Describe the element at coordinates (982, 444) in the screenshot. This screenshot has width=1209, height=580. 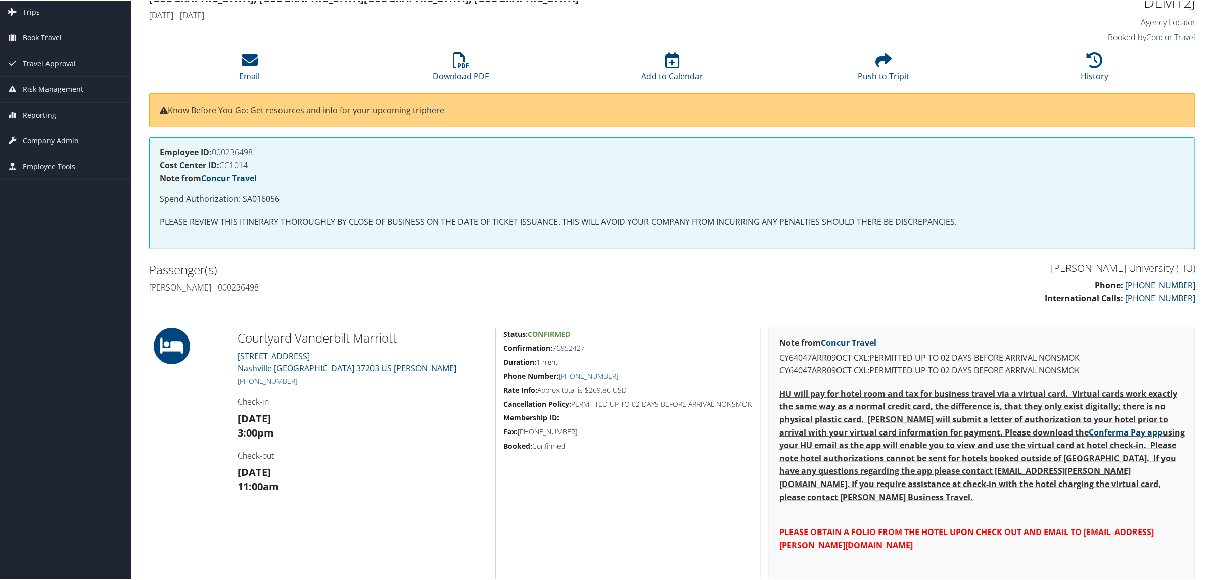
I see `strong: HU will pay for hotel room and tax for business travel via a virtual card. Virtual cards work exa...` at that location.